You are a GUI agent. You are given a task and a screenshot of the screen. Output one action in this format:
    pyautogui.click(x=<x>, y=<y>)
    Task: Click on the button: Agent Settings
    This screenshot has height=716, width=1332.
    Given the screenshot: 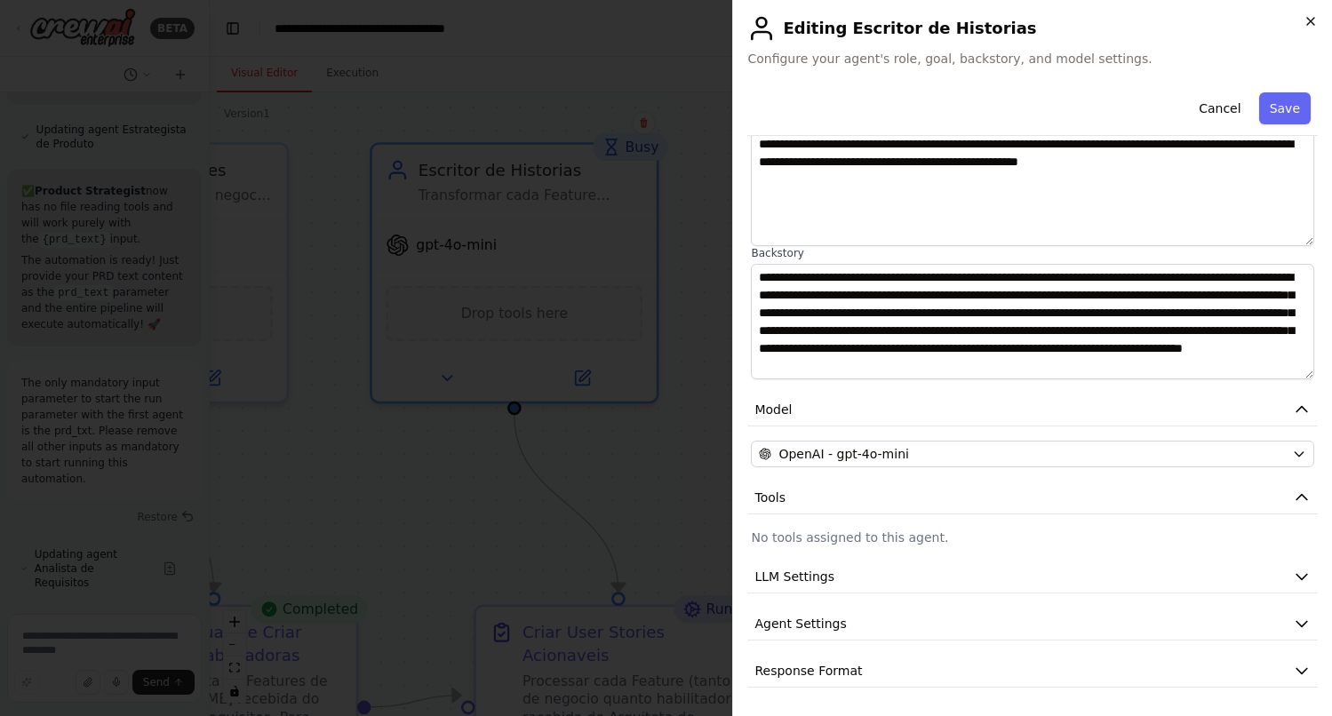 What is the action you would take?
    pyautogui.click(x=1033, y=624)
    